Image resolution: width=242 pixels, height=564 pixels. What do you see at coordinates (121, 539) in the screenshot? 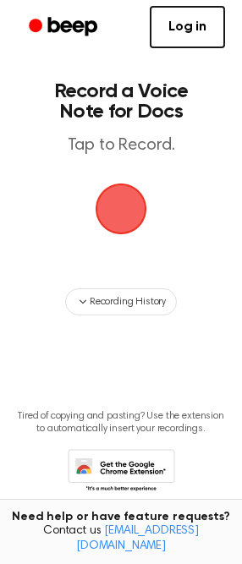
I see `span: Contact us` at bounding box center [121, 539].